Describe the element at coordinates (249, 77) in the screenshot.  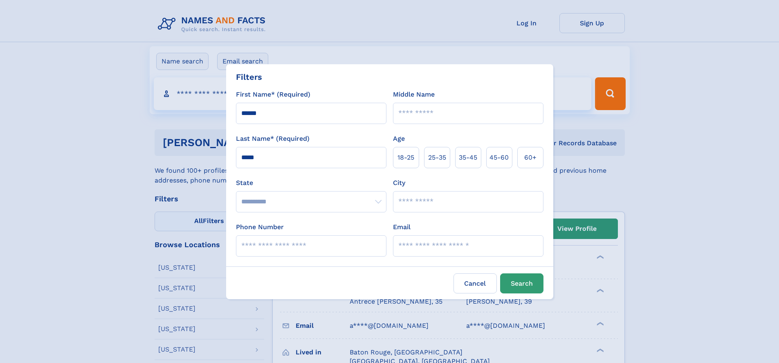
I see `div: Filters` at that location.